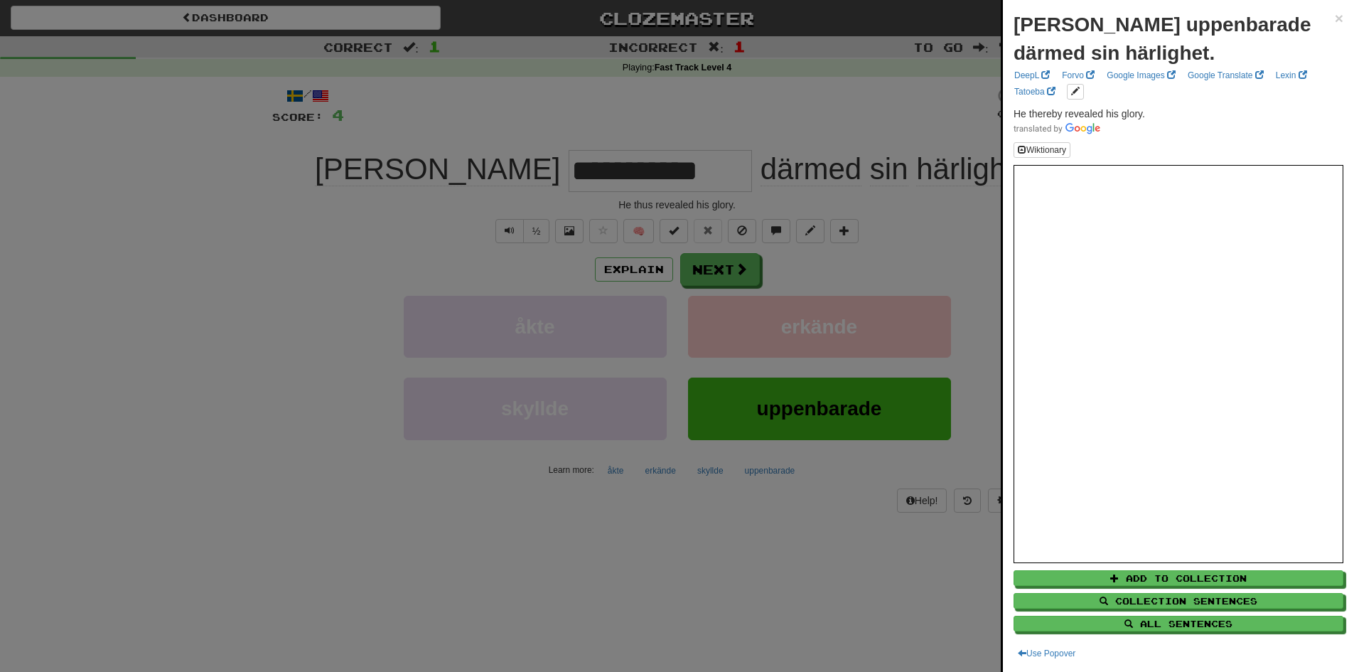  Describe the element at coordinates (1141, 75) in the screenshot. I see `a: Google Images` at that location.